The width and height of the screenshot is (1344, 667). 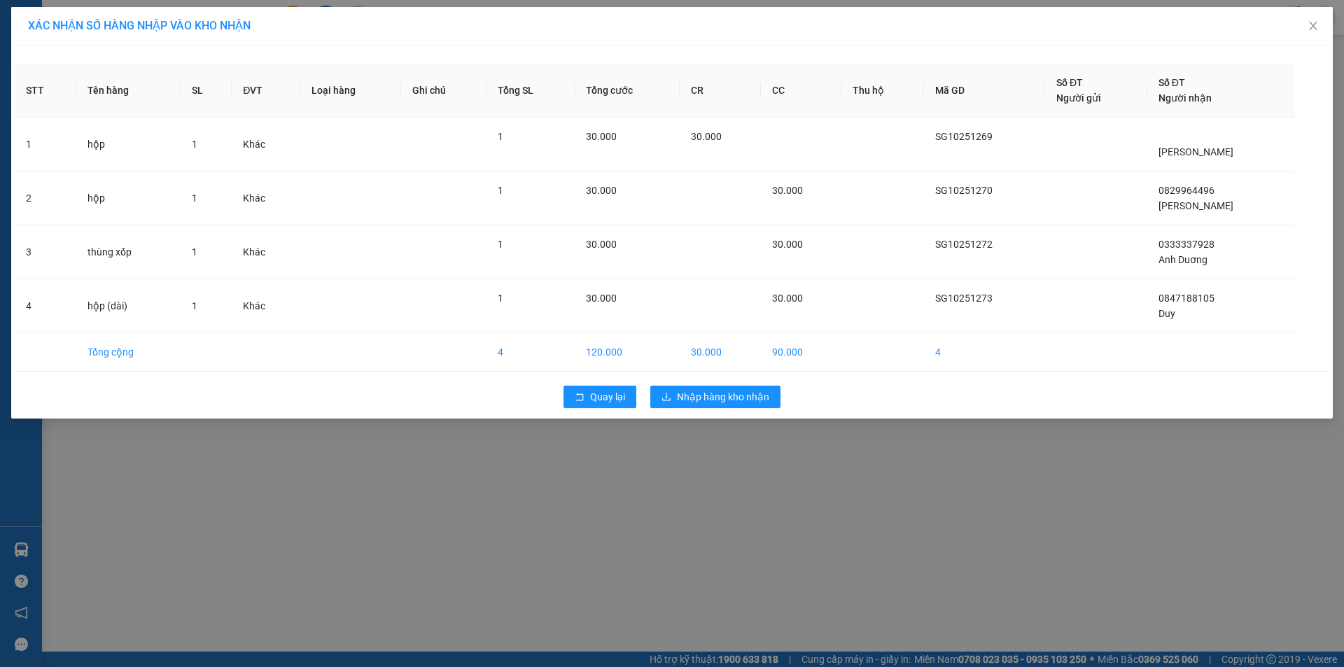 What do you see at coordinates (444, 90) in the screenshot?
I see `th: Ghi chú` at bounding box center [444, 90].